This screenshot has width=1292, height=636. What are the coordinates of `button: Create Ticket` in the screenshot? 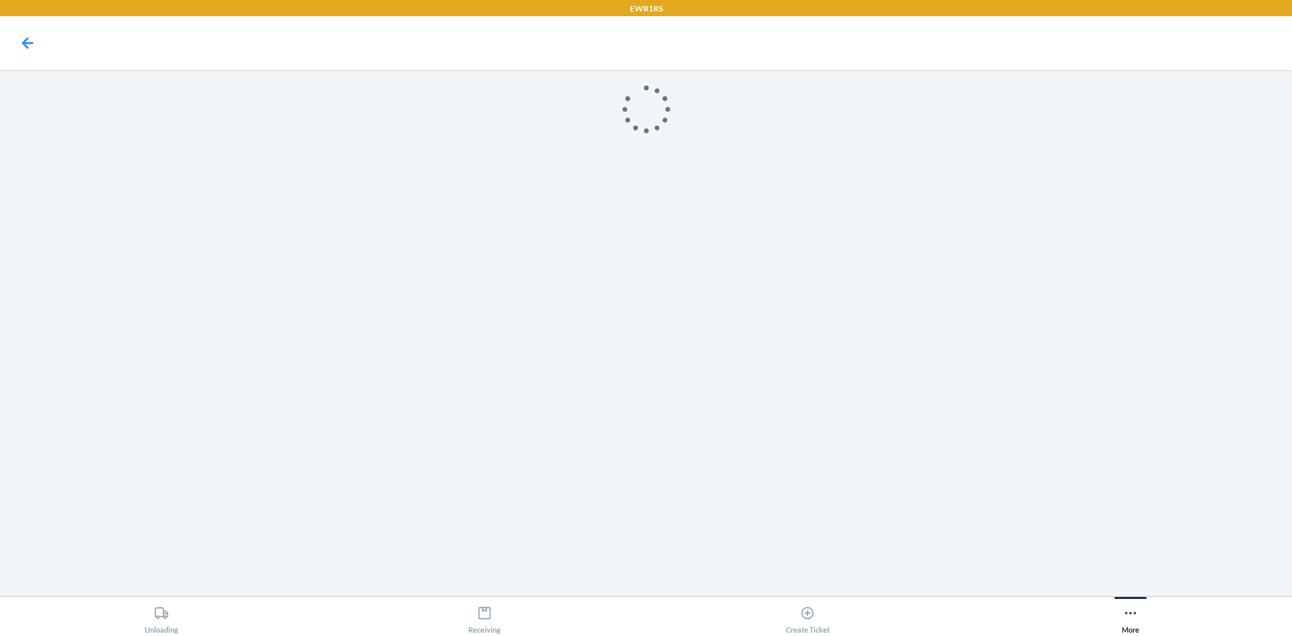 It's located at (807, 615).